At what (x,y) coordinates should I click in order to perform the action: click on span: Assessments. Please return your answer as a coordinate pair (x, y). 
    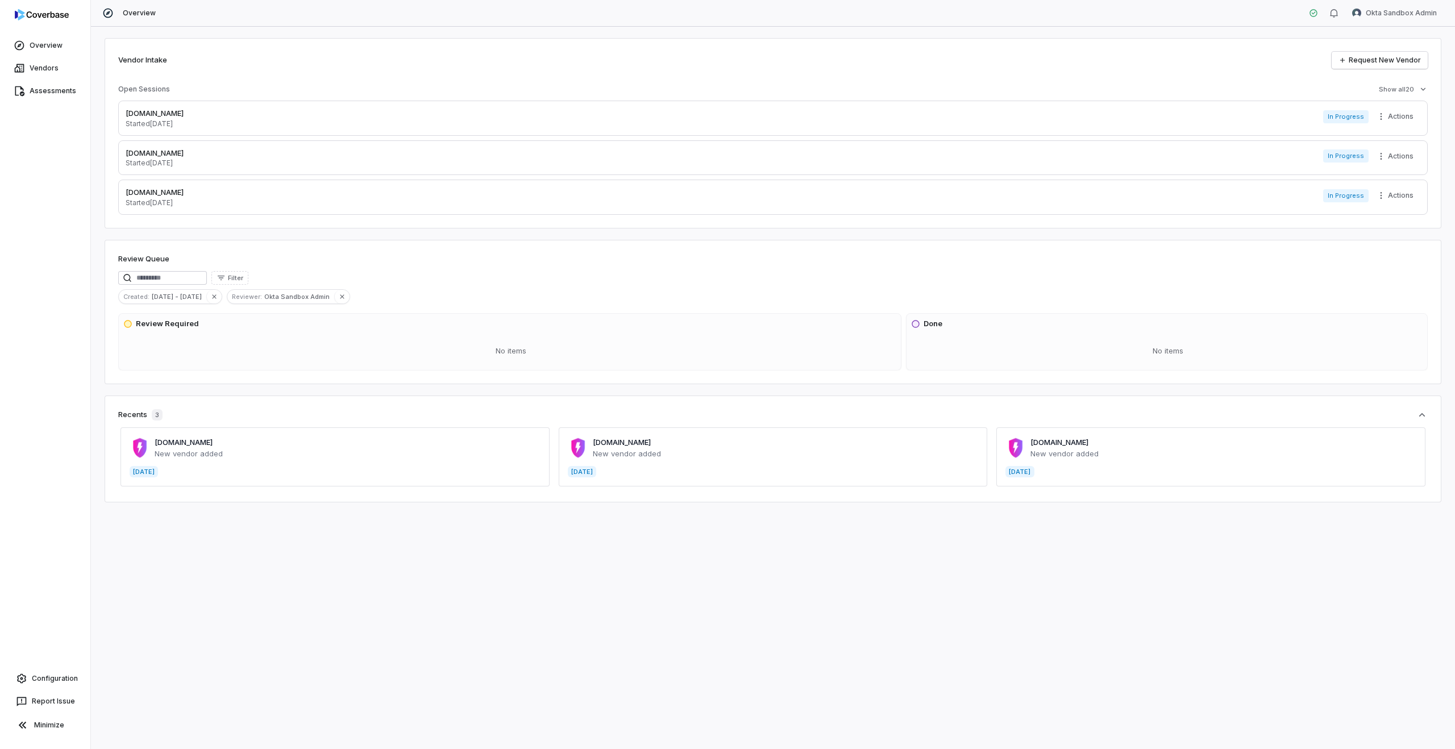
    Looking at the image, I should click on (53, 91).